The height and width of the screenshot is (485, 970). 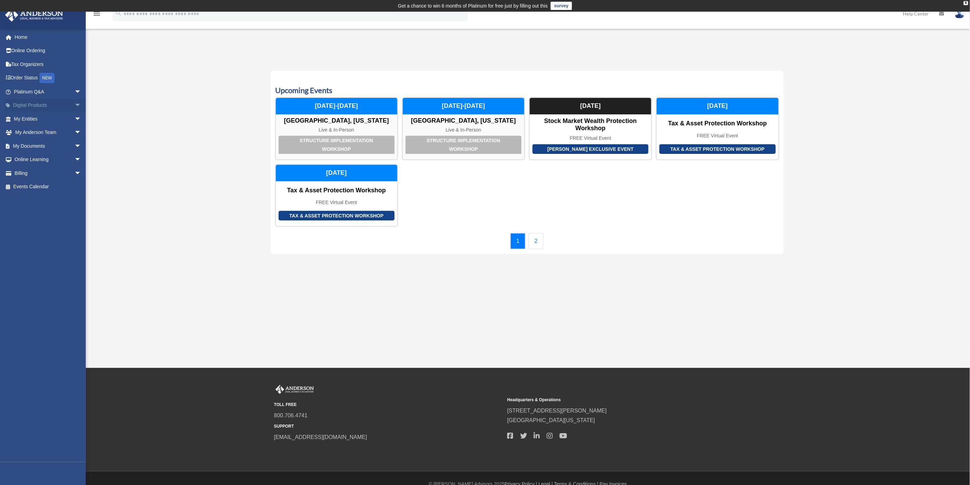 I want to click on a: 2, so click(x=536, y=241).